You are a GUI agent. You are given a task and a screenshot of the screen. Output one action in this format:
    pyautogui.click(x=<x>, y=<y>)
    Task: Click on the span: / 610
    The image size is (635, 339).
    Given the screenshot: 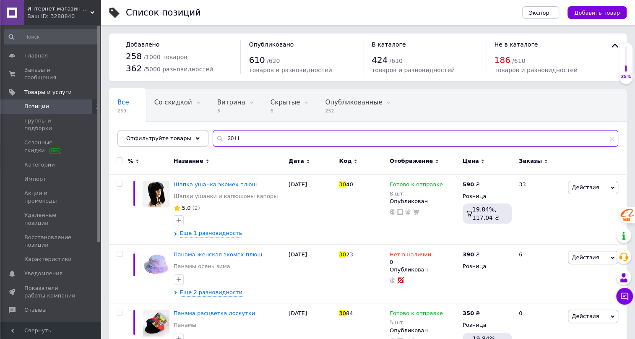 What is the action you would take?
    pyautogui.click(x=519, y=61)
    